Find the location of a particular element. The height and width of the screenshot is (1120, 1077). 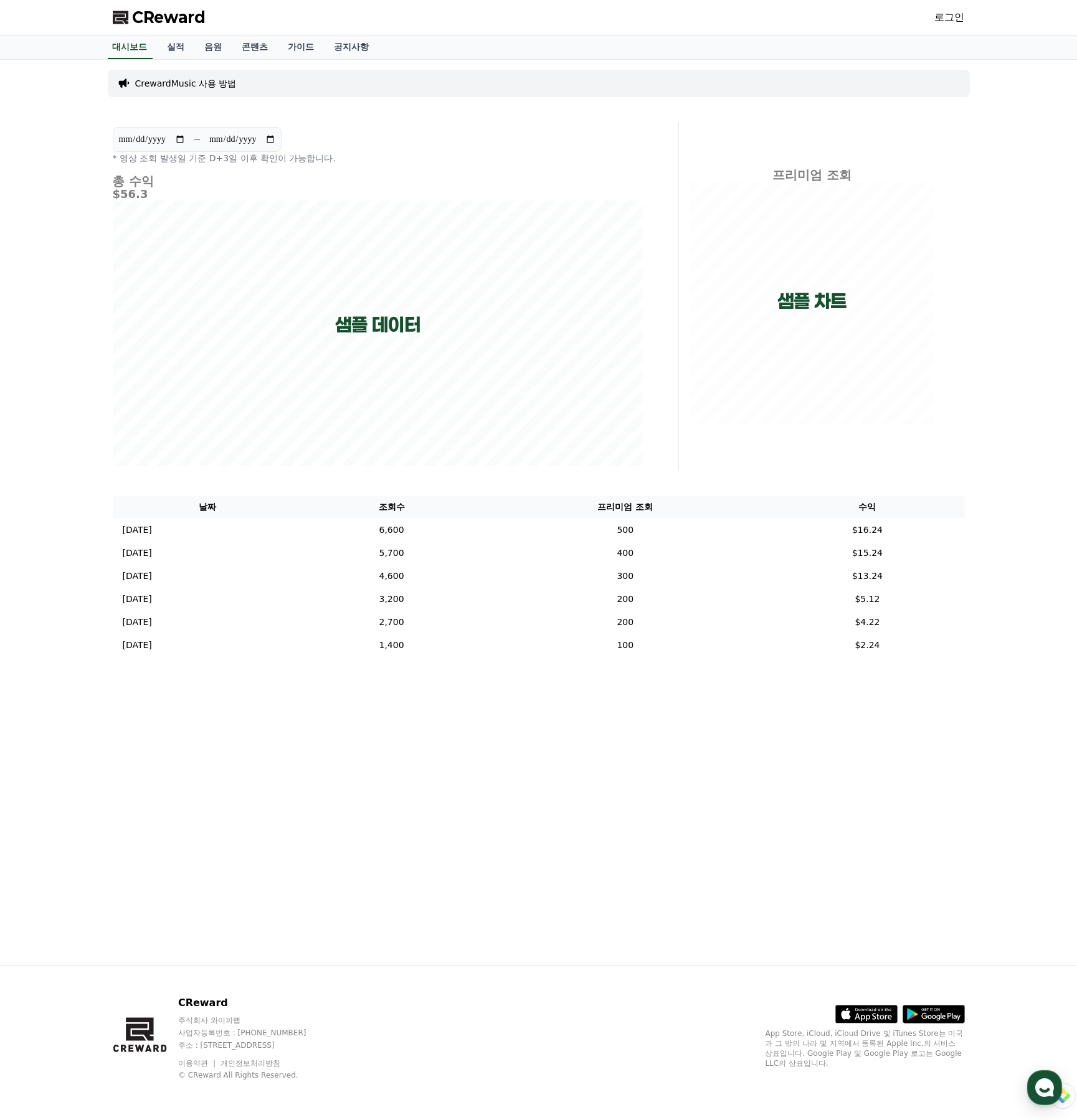

div: v 4.0.25 is located at coordinates (48, 25).